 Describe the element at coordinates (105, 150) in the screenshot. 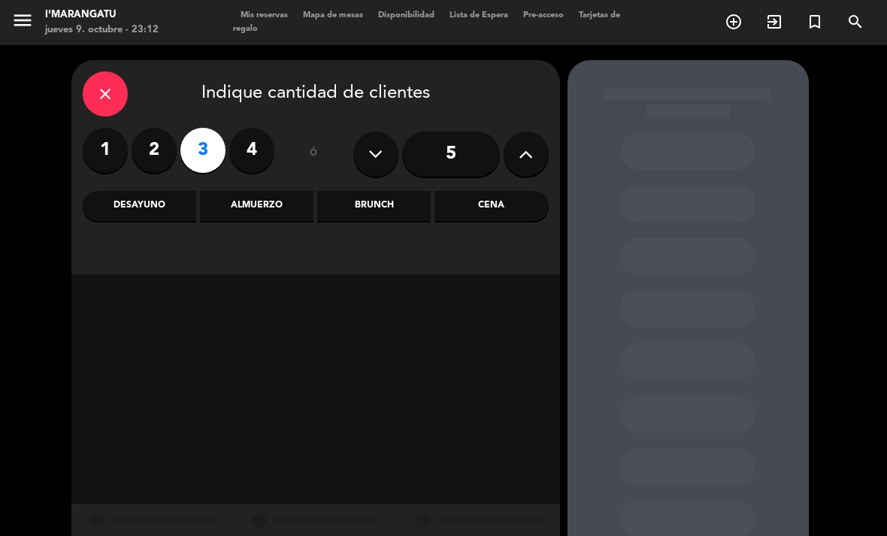

I see `label: 1` at that location.